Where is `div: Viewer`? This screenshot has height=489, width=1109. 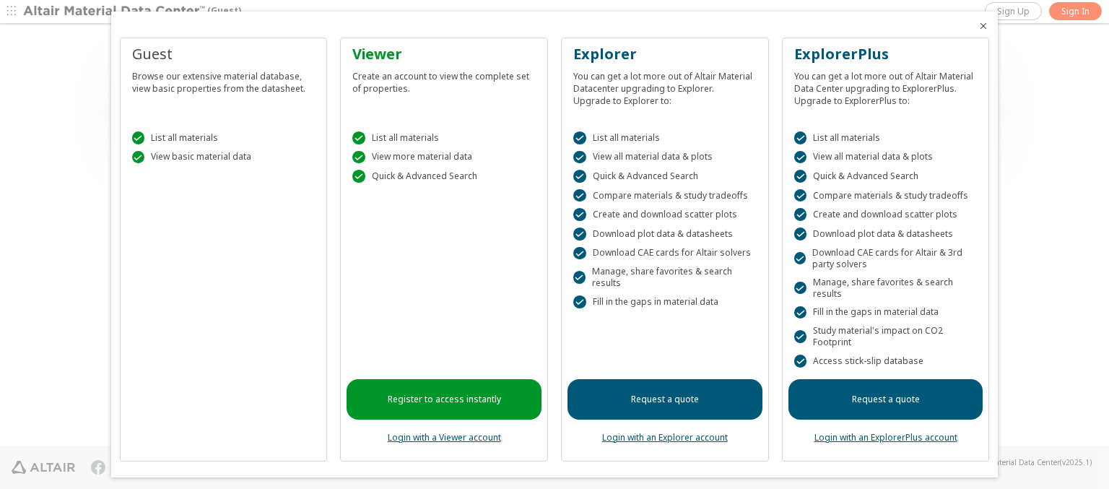 div: Viewer is located at coordinates (444, 54).